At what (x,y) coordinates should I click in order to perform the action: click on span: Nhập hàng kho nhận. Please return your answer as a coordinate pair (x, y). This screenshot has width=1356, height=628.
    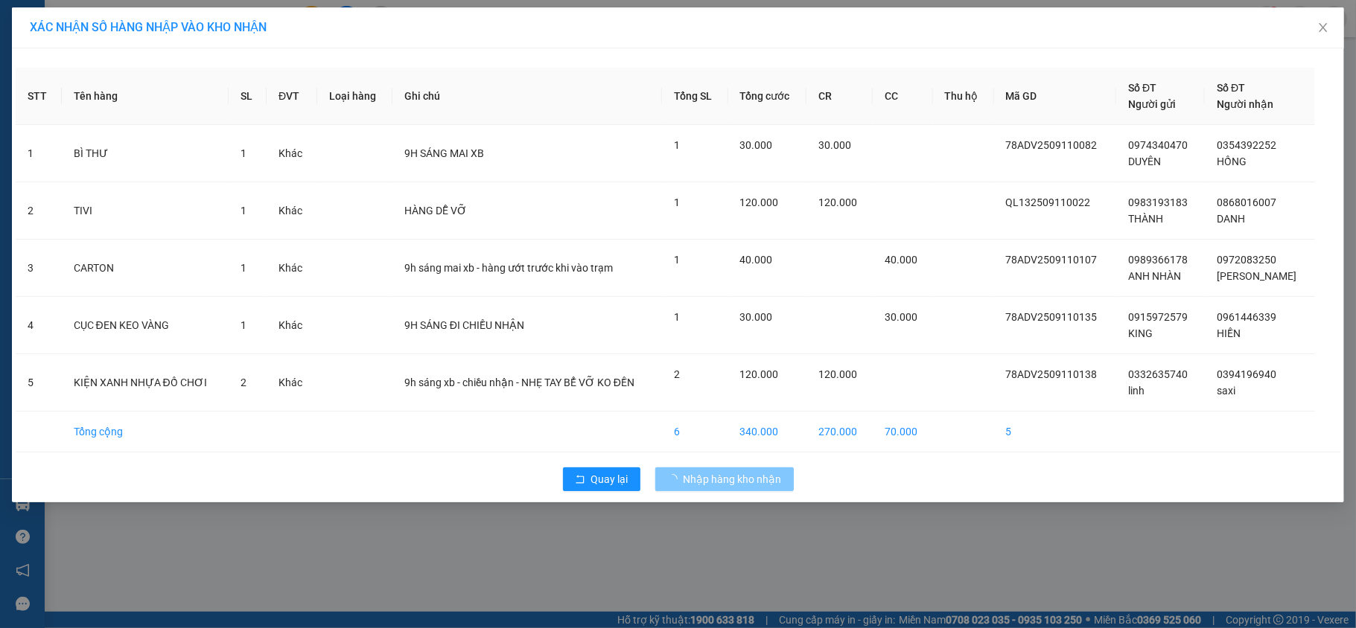
    Looking at the image, I should click on (732, 479).